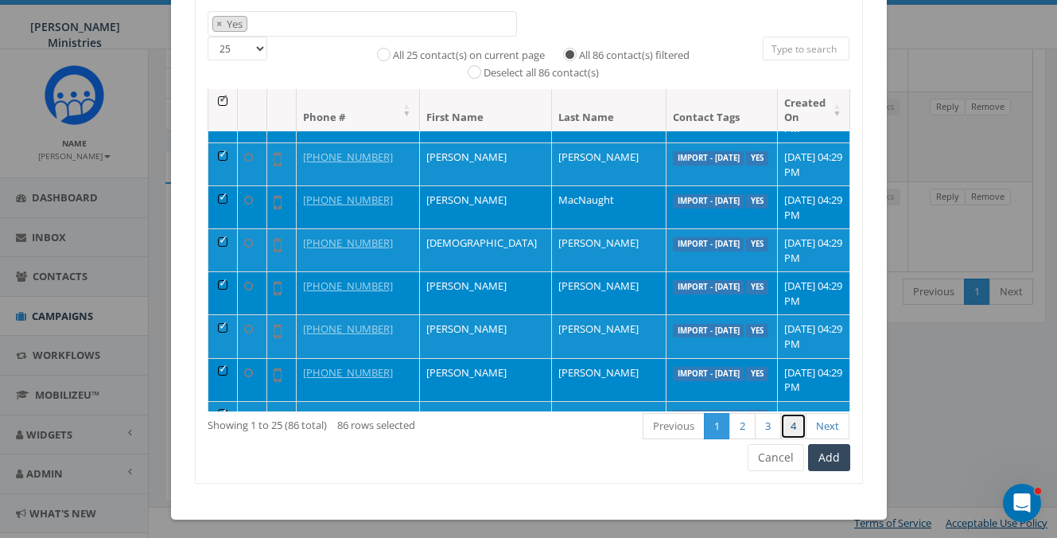 Image resolution: width=1057 pixels, height=538 pixels. I want to click on button: Add, so click(829, 457).